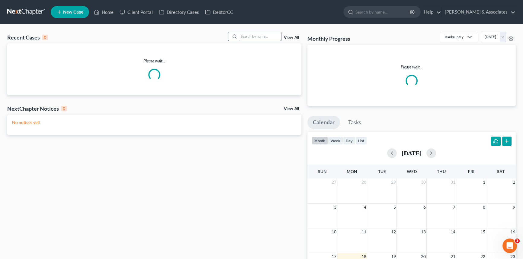 This screenshot has width=523, height=259. Describe the element at coordinates (324, 123) in the screenshot. I see `a: Calendar` at that location.